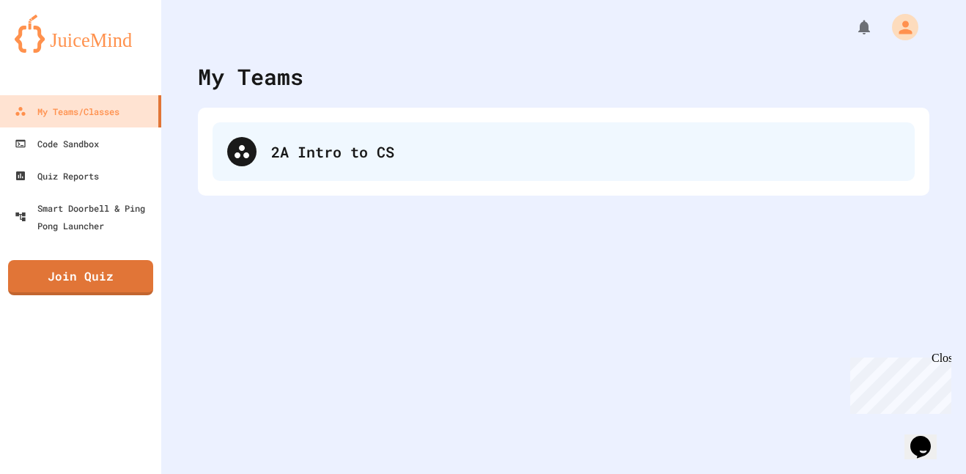  What do you see at coordinates (852, 27) in the screenshot?
I see `div: My Notifications` at bounding box center [852, 27].